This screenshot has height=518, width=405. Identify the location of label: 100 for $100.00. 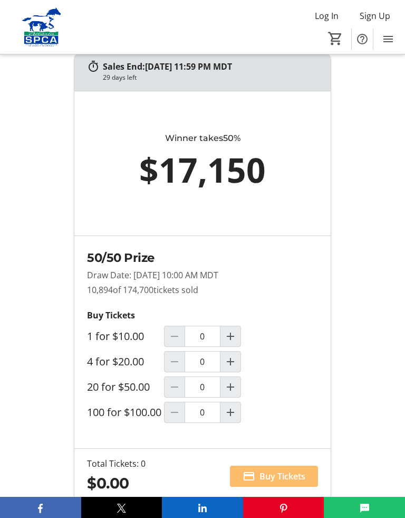
(124, 412).